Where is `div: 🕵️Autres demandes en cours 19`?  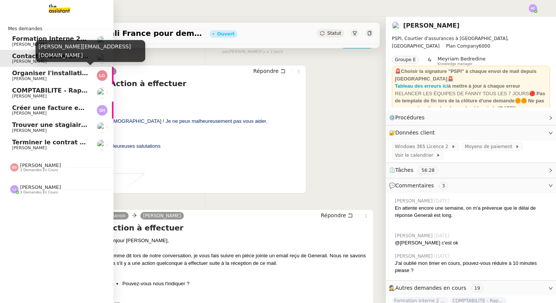 div: 🕵️Autres demandes en cours 19 is located at coordinates (471, 288).